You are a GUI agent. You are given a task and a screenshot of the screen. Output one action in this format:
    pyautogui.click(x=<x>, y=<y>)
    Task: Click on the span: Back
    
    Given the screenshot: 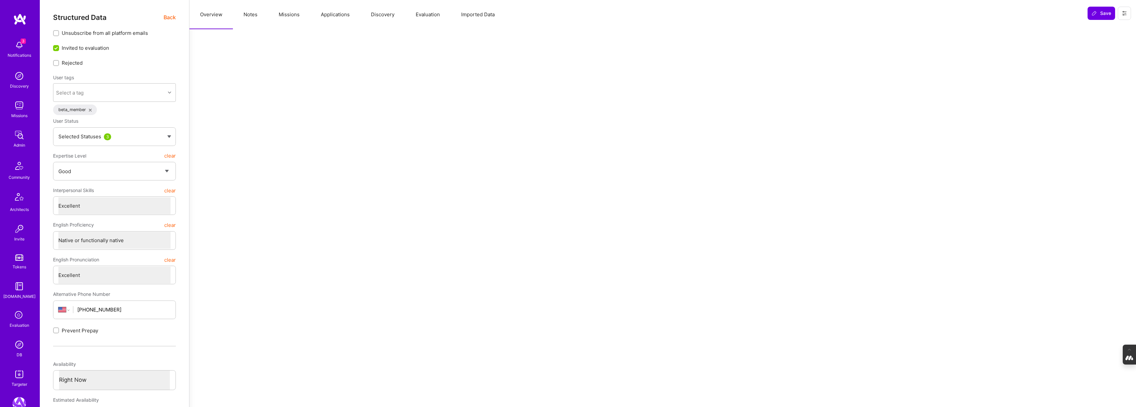 What is the action you would take?
    pyautogui.click(x=170, y=17)
    